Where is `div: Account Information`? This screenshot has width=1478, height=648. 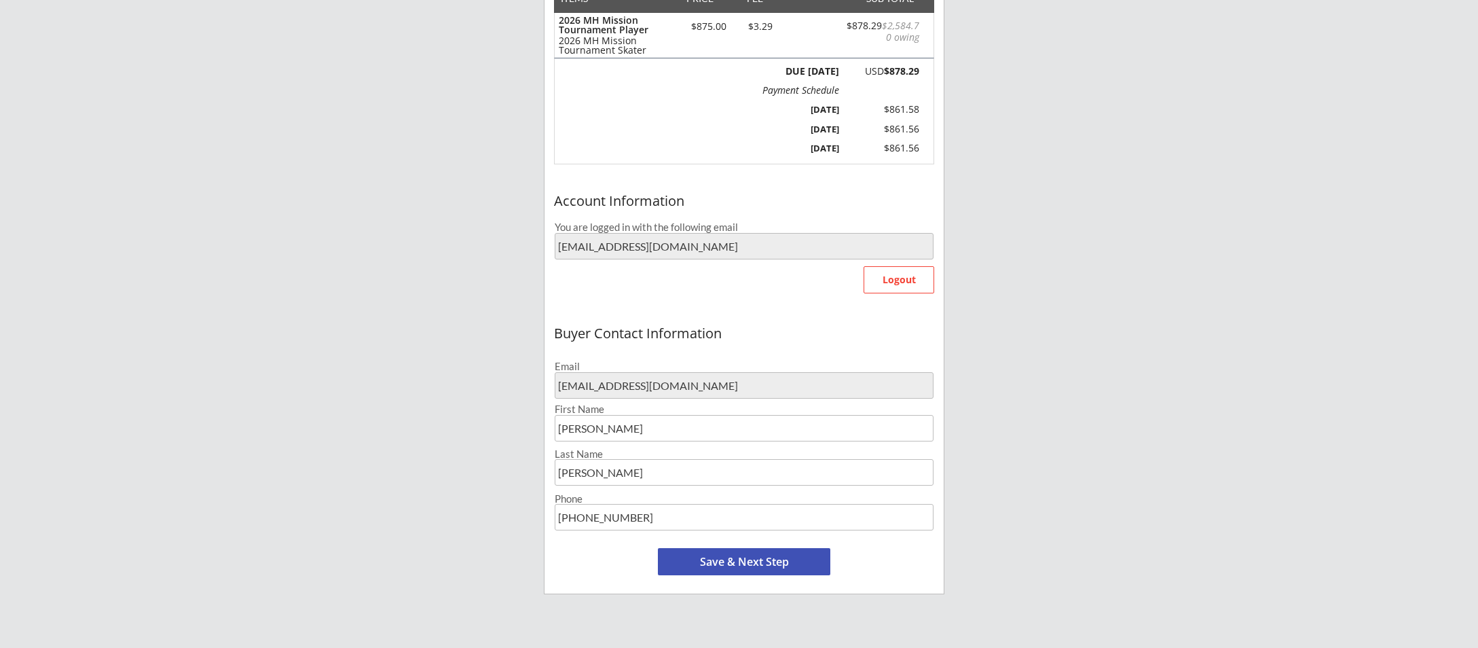 div: Account Information is located at coordinates (744, 201).